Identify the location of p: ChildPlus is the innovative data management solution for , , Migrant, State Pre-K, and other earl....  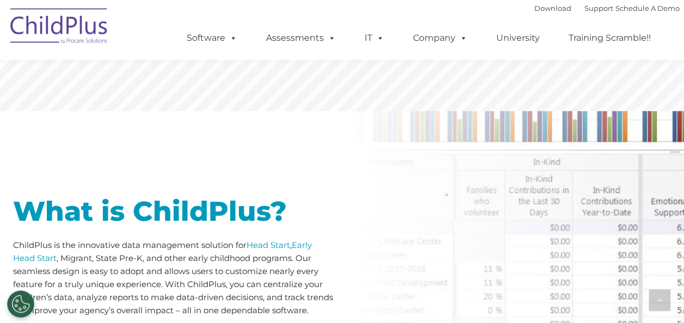
(174, 278).